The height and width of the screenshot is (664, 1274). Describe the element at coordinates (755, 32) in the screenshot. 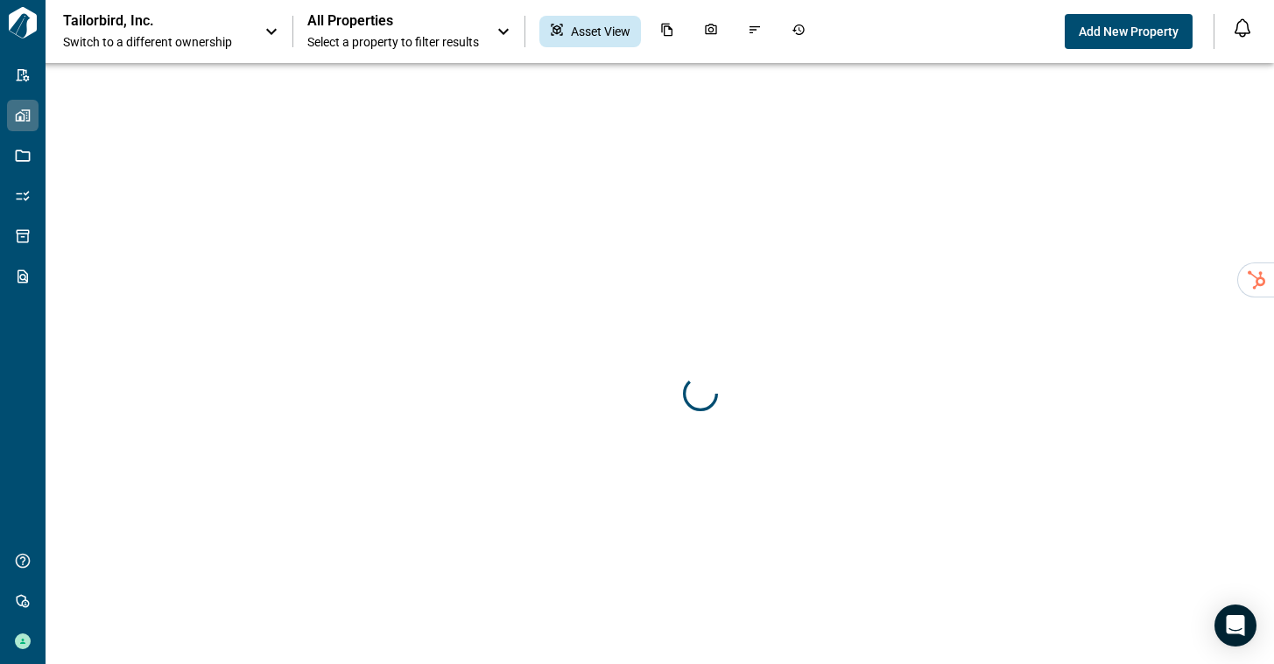

I see `div: Issues & Info` at that location.